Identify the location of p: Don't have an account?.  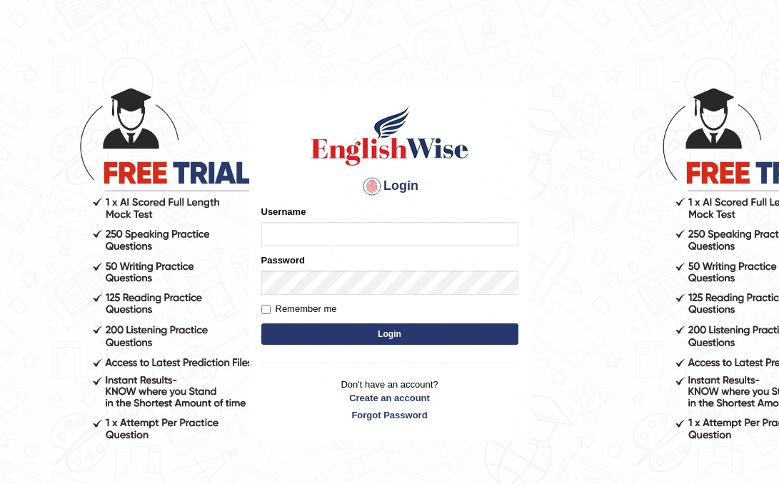
(390, 400).